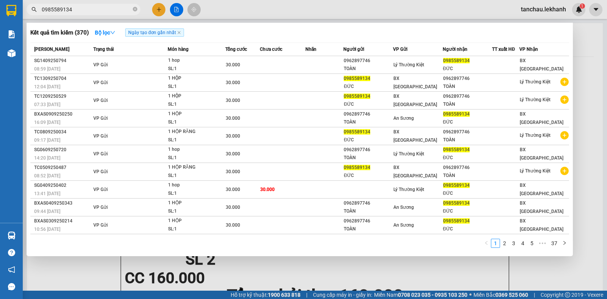  I want to click on span: search, so click(34, 9).